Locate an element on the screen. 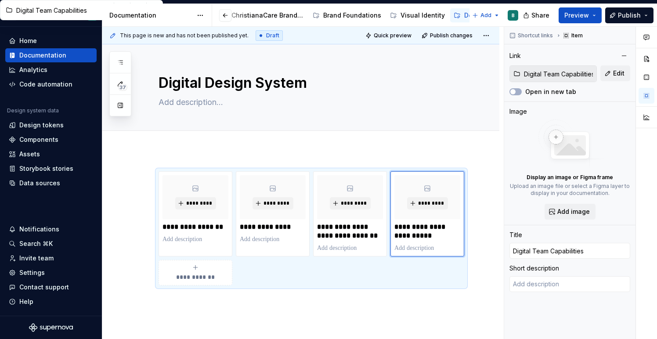 Image resolution: width=657 pixels, height=339 pixels. input: Add title is located at coordinates (570, 251).